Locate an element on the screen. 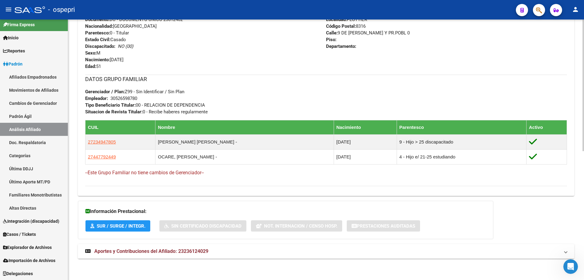 This screenshot has width=584, height=280. th: Activo is located at coordinates (547, 127).